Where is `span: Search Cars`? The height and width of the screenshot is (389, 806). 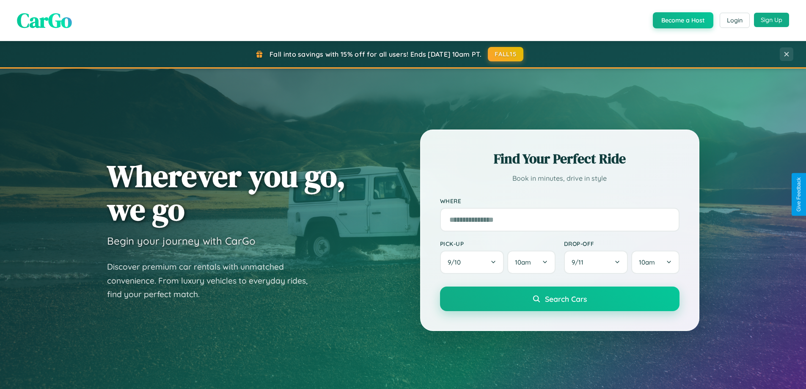
span: Search Cars is located at coordinates (566, 299).